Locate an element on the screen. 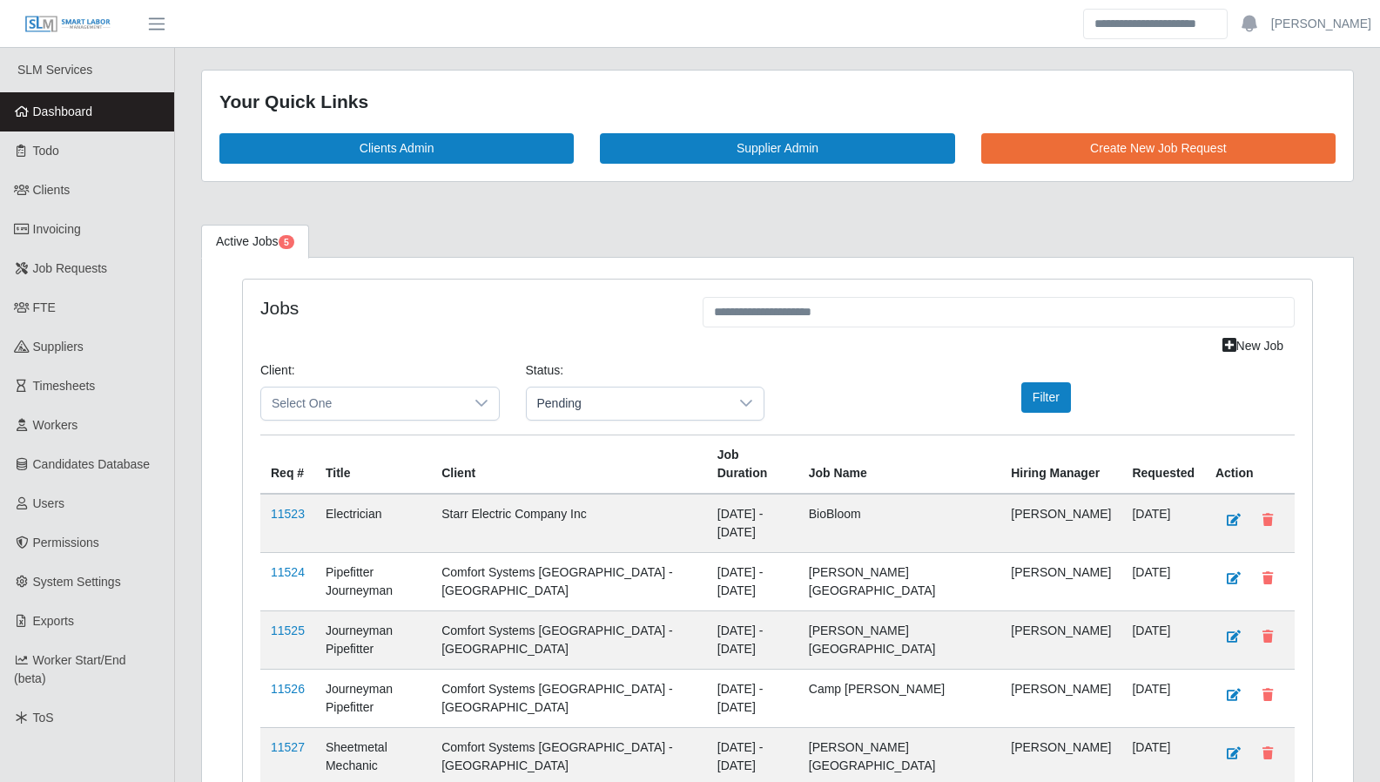 This screenshot has width=1380, height=782. span: System Settings is located at coordinates (77, 582).